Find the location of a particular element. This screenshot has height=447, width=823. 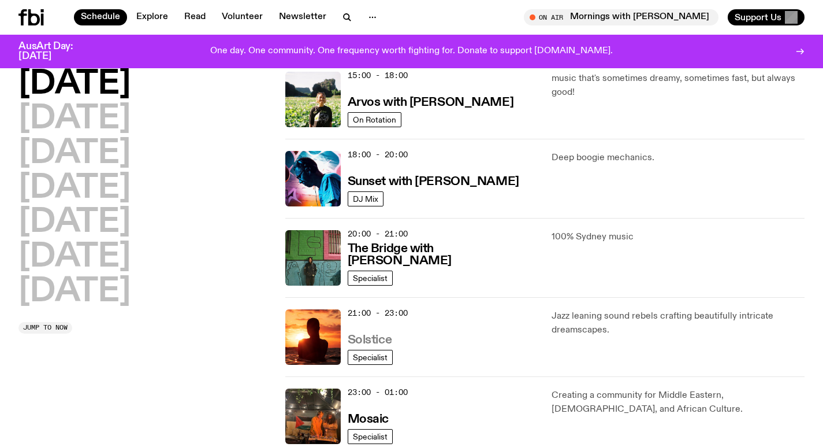

a: Volunteer is located at coordinates (242, 17).